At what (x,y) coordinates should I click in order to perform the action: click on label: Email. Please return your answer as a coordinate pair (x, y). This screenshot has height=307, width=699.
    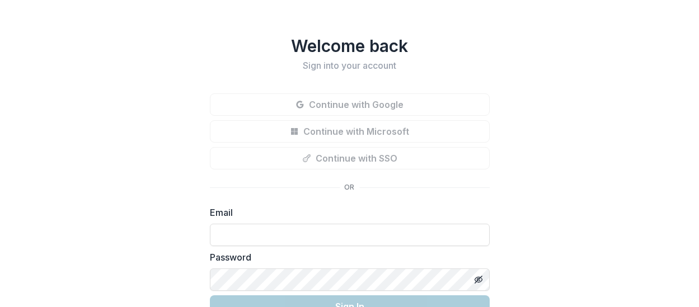
    Looking at the image, I should click on (346, 213).